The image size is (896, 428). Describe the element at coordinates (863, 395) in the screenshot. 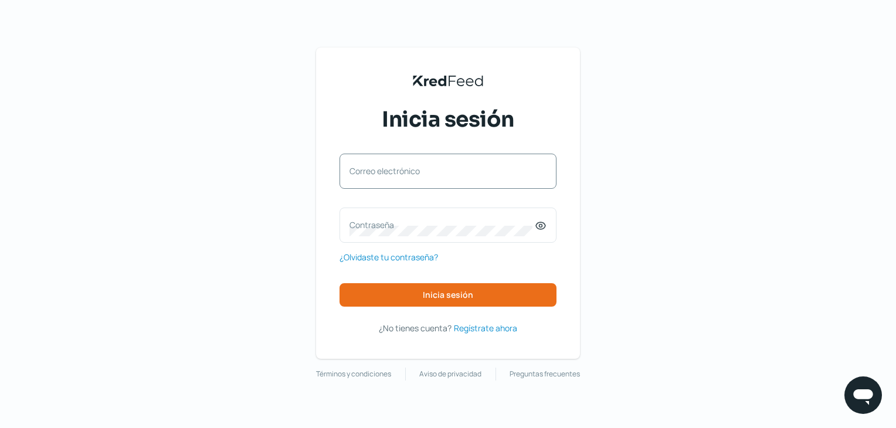

I see `img: chatIcon` at that location.